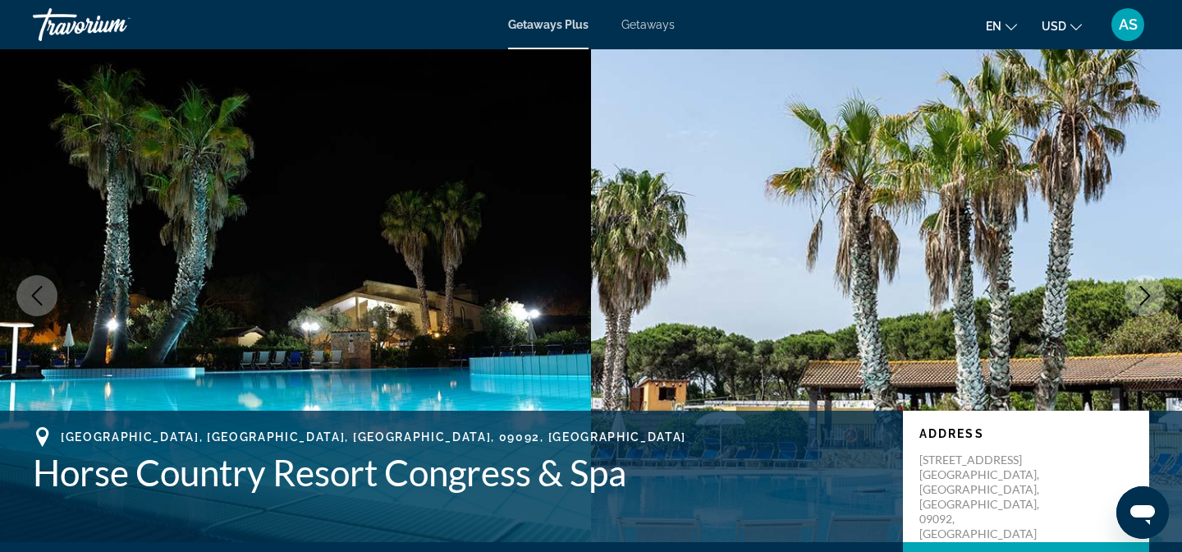 Image resolution: width=1182 pixels, height=552 pixels. I want to click on span: AS, so click(1128, 25).